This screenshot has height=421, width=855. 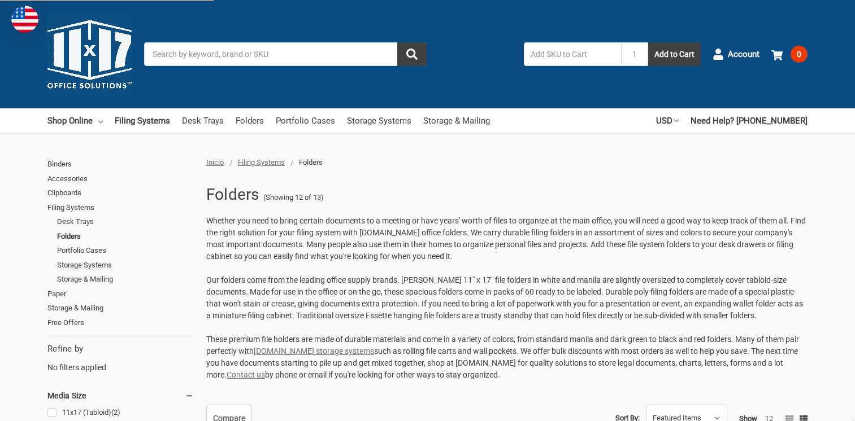 What do you see at coordinates (215, 162) in the screenshot?
I see `a: Inicio` at bounding box center [215, 162].